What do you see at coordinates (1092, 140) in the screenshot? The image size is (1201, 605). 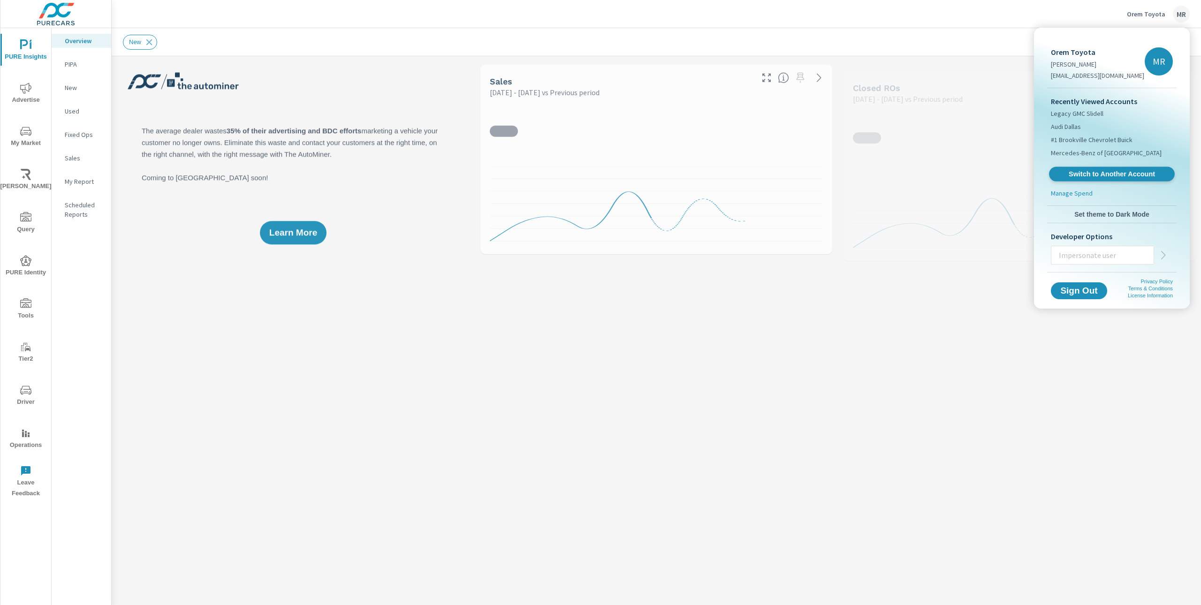 I see `span: #1 Brookville Chevrolet Buick` at bounding box center [1092, 140].